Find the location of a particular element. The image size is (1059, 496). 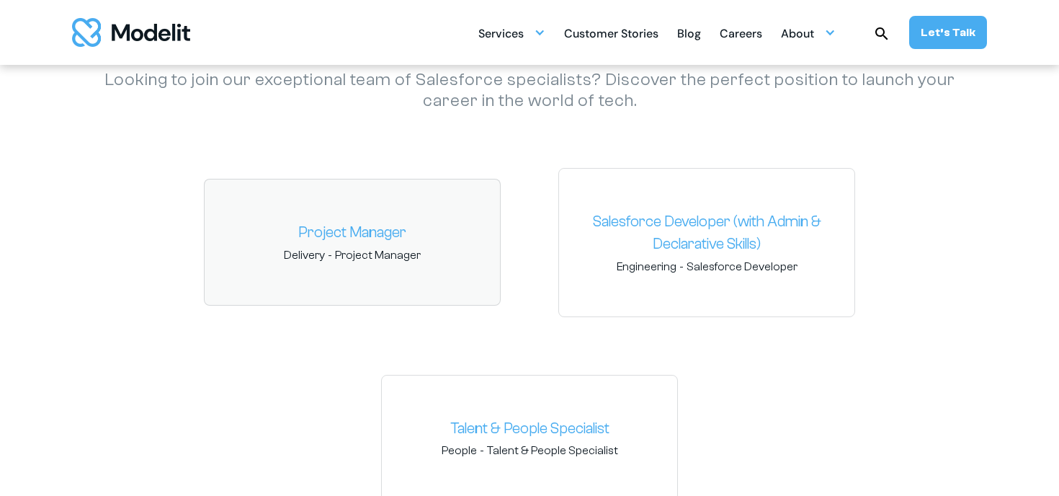

span: Project Manager is located at coordinates (377, 255).